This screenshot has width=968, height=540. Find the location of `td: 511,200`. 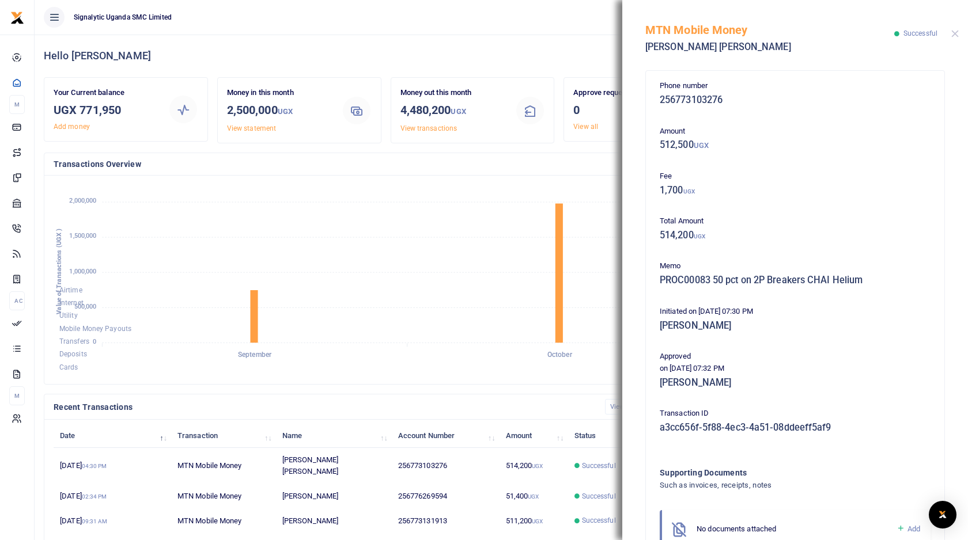

td: 511,200 is located at coordinates (533, 521).